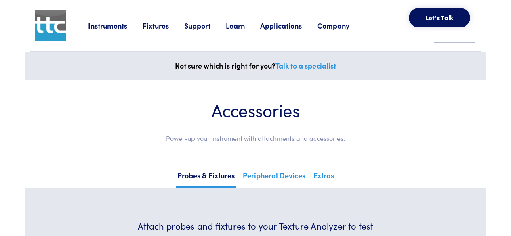 The width and height of the screenshot is (511, 236). I want to click on h1: Accessories, so click(256, 110).